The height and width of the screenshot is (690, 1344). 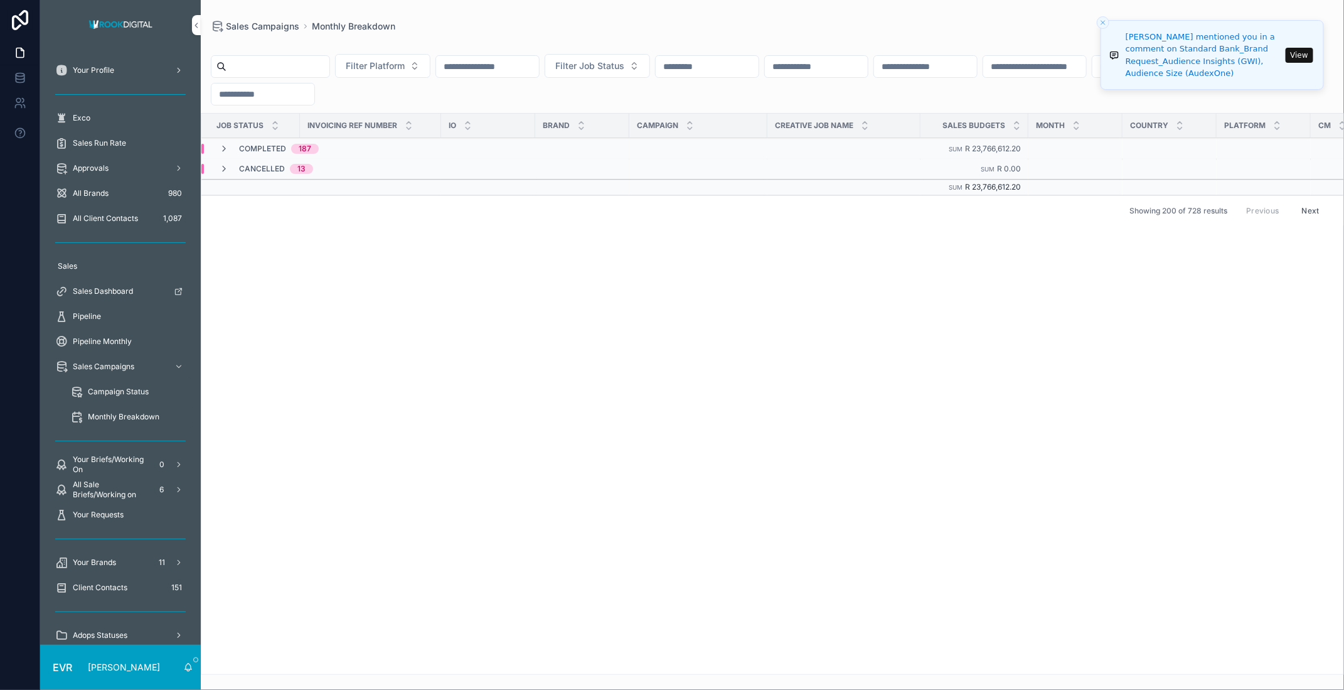 What do you see at coordinates (1114, 55) in the screenshot?
I see `img: Notification icon` at bounding box center [1114, 55].